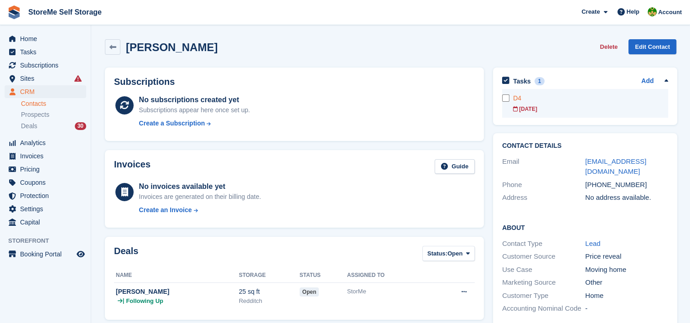 Image resolution: width=690 pixels, height=323 pixels. Describe the element at coordinates (593, 243) in the screenshot. I see `a: Lead` at that location.